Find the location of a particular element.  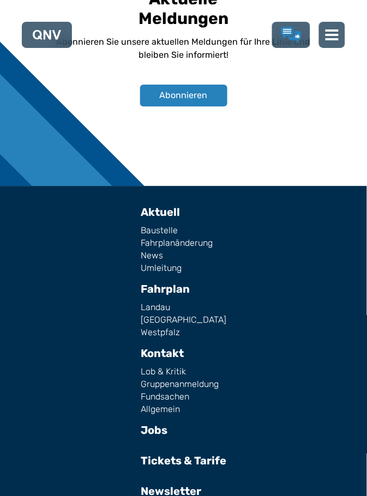

span: Abonnieren is located at coordinates (184, 95).